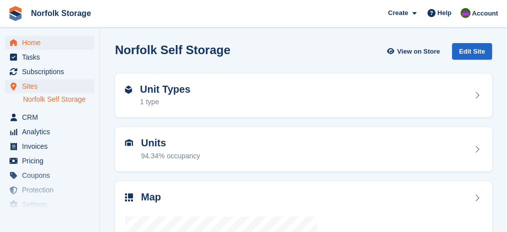 The image size is (507, 232). I want to click on span: CRM, so click(52, 117).